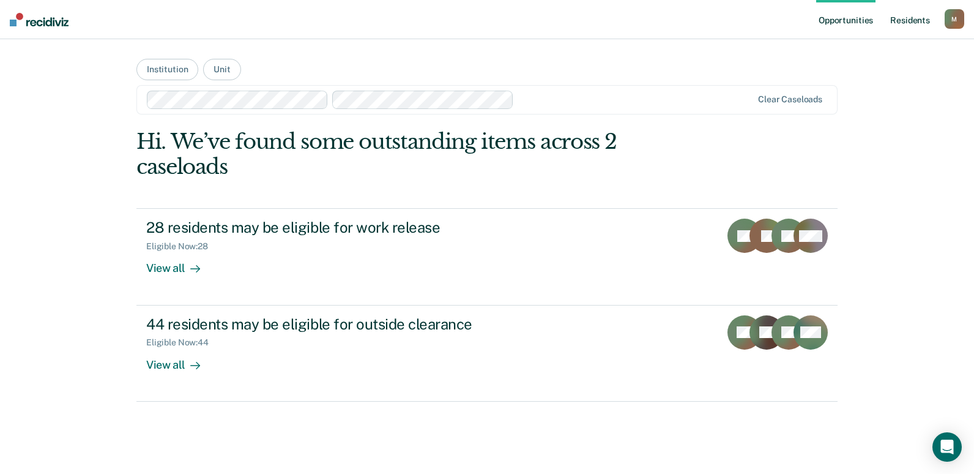 This screenshot has height=474, width=974. What do you see at coordinates (954, 19) in the screenshot?
I see `button: M` at bounding box center [954, 19].